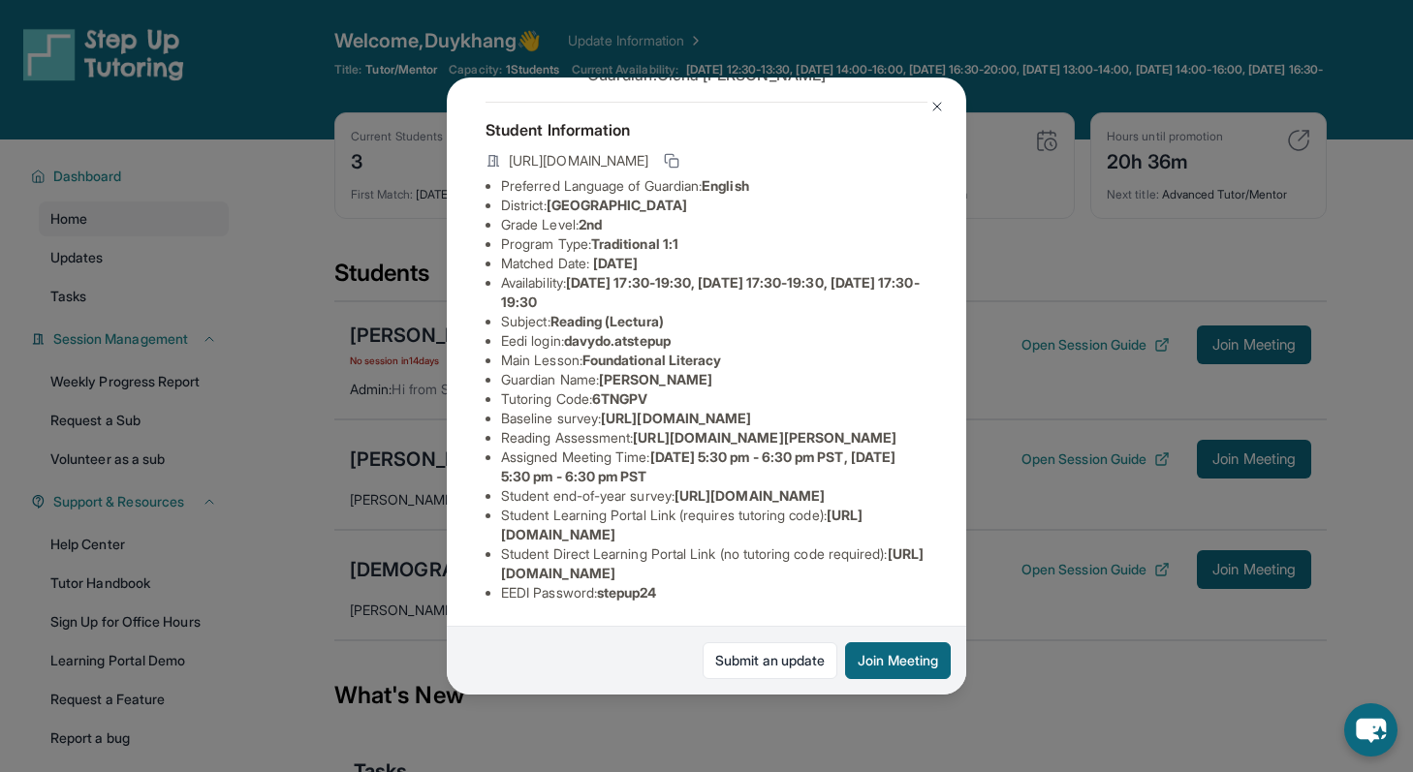 This screenshot has height=772, width=1413. I want to click on li: Subject :, so click(714, 322).